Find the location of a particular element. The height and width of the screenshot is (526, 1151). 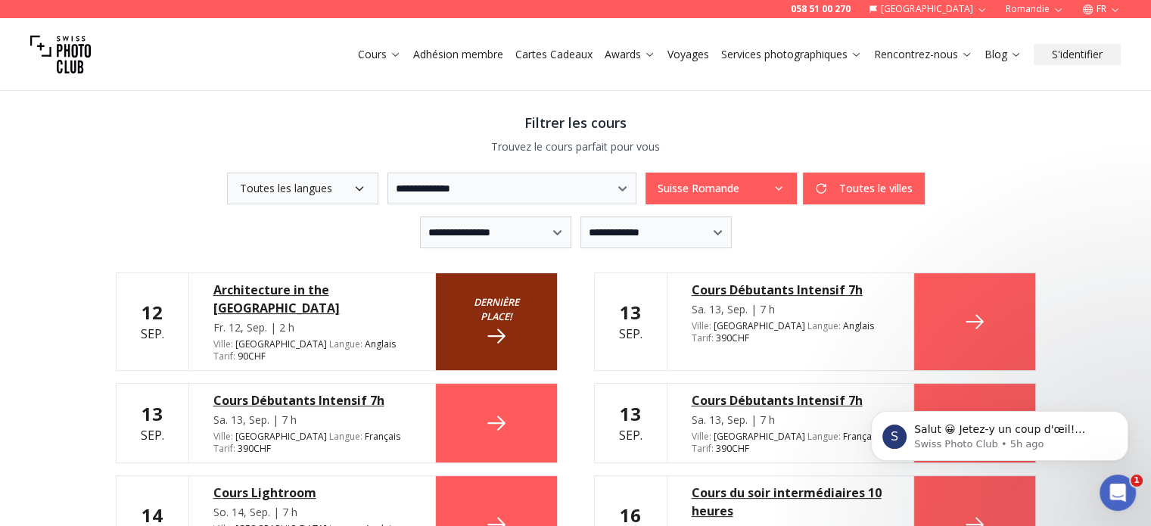

button: Blog is located at coordinates (1002, 54).